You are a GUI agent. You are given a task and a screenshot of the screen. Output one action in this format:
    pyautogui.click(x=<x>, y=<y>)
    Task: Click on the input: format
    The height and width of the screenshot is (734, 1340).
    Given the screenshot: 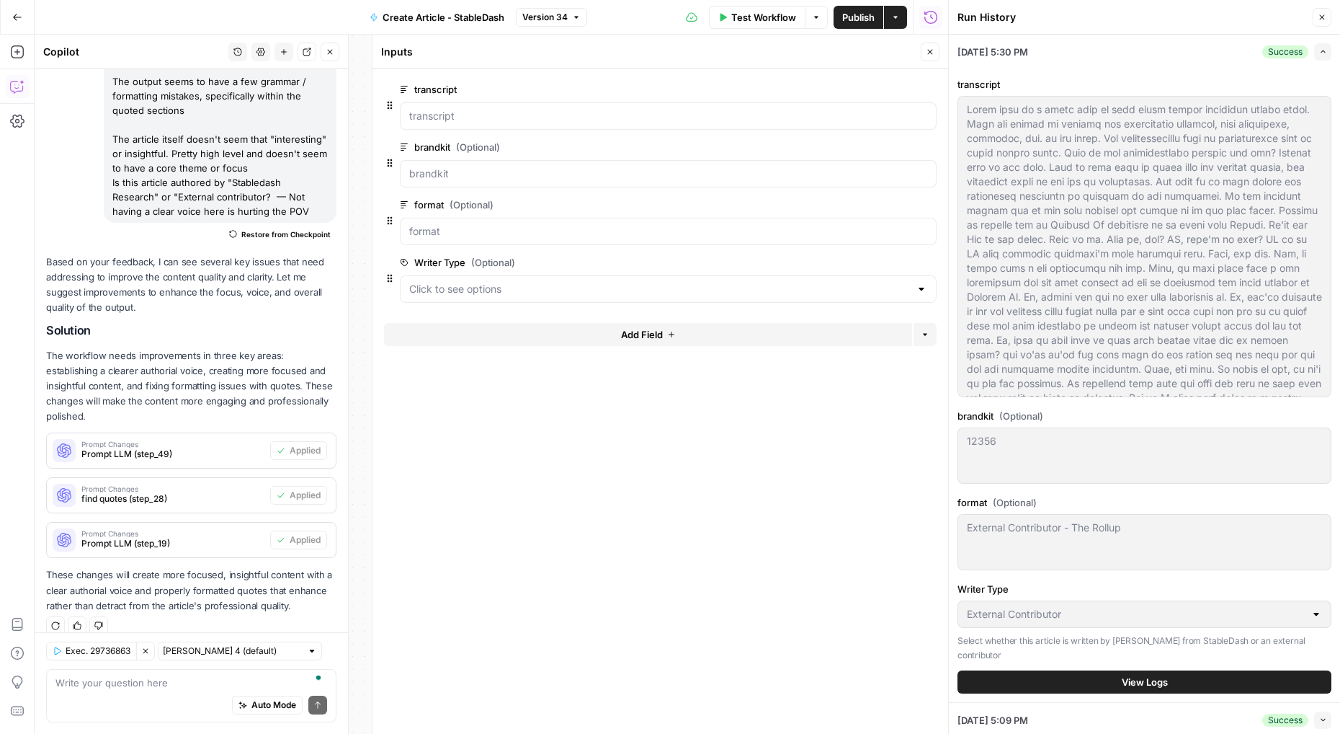 What is the action you would take?
    pyautogui.click(x=668, y=231)
    